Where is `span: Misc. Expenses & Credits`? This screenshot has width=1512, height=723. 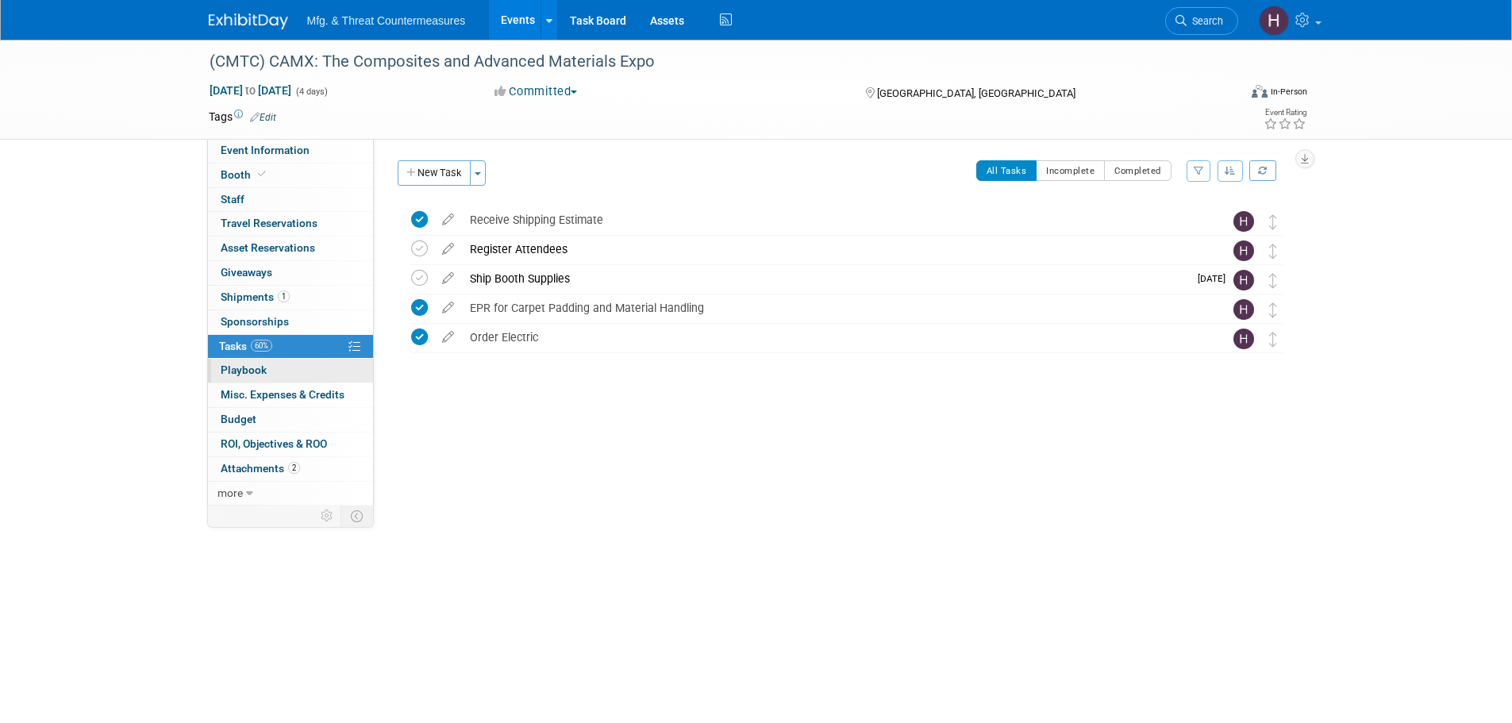
span: Misc. Expenses & Credits is located at coordinates (283, 395).